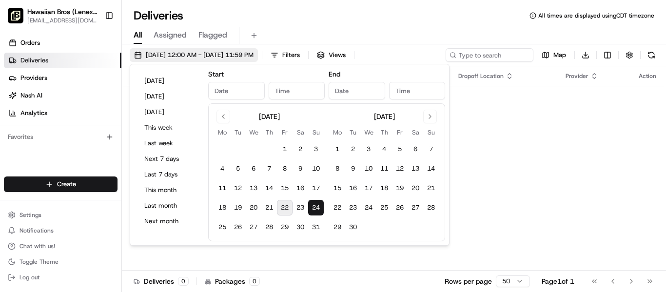 The width and height of the screenshot is (666, 292). Describe the element at coordinates (169, 143) in the screenshot. I see `button: Last week` at that location.